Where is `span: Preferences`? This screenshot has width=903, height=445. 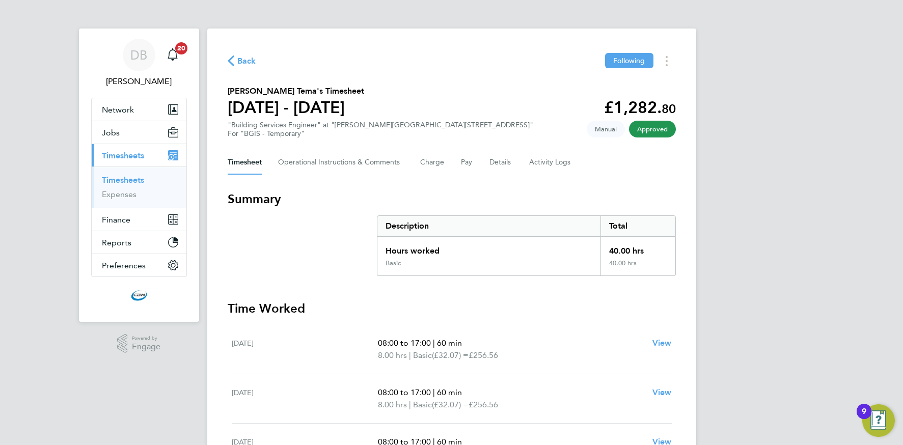 span: Preferences is located at coordinates (124, 265).